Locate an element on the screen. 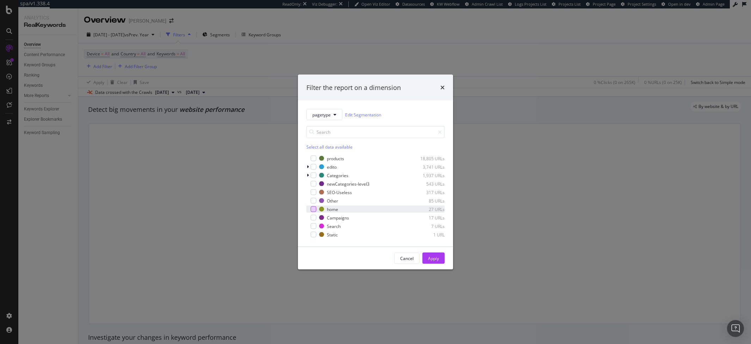 This screenshot has width=751, height=344. div: Filter the report on a dimension is located at coordinates (354, 87).